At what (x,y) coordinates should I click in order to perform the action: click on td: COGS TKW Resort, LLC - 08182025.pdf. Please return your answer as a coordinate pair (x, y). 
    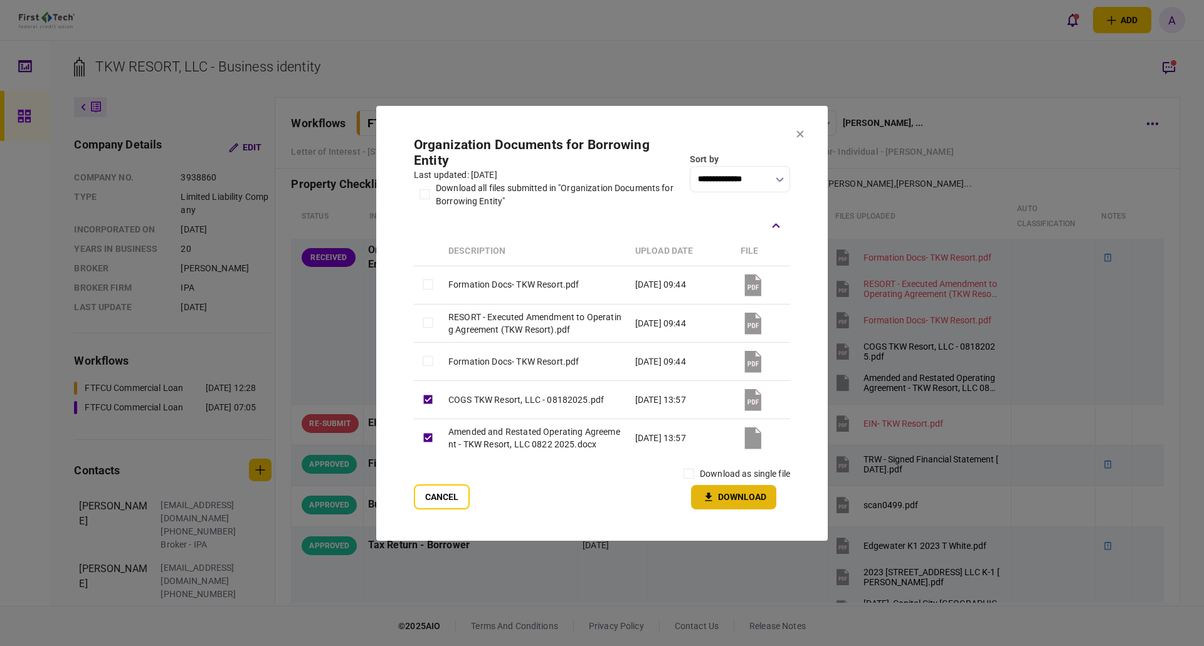
    Looking at the image, I should click on (536, 399).